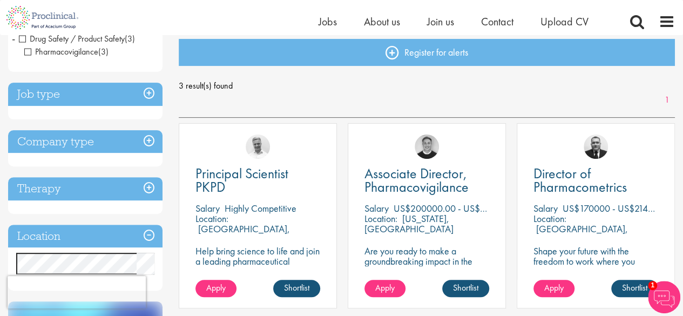 The image size is (683, 316). I want to click on a: Jobs, so click(328, 22).